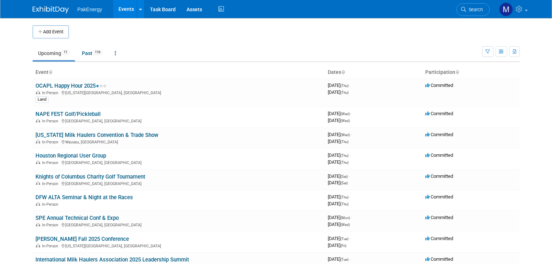 This screenshot has width=552, height=264. What do you see at coordinates (97, 52) in the screenshot?
I see `span: 116` at bounding box center [97, 52].